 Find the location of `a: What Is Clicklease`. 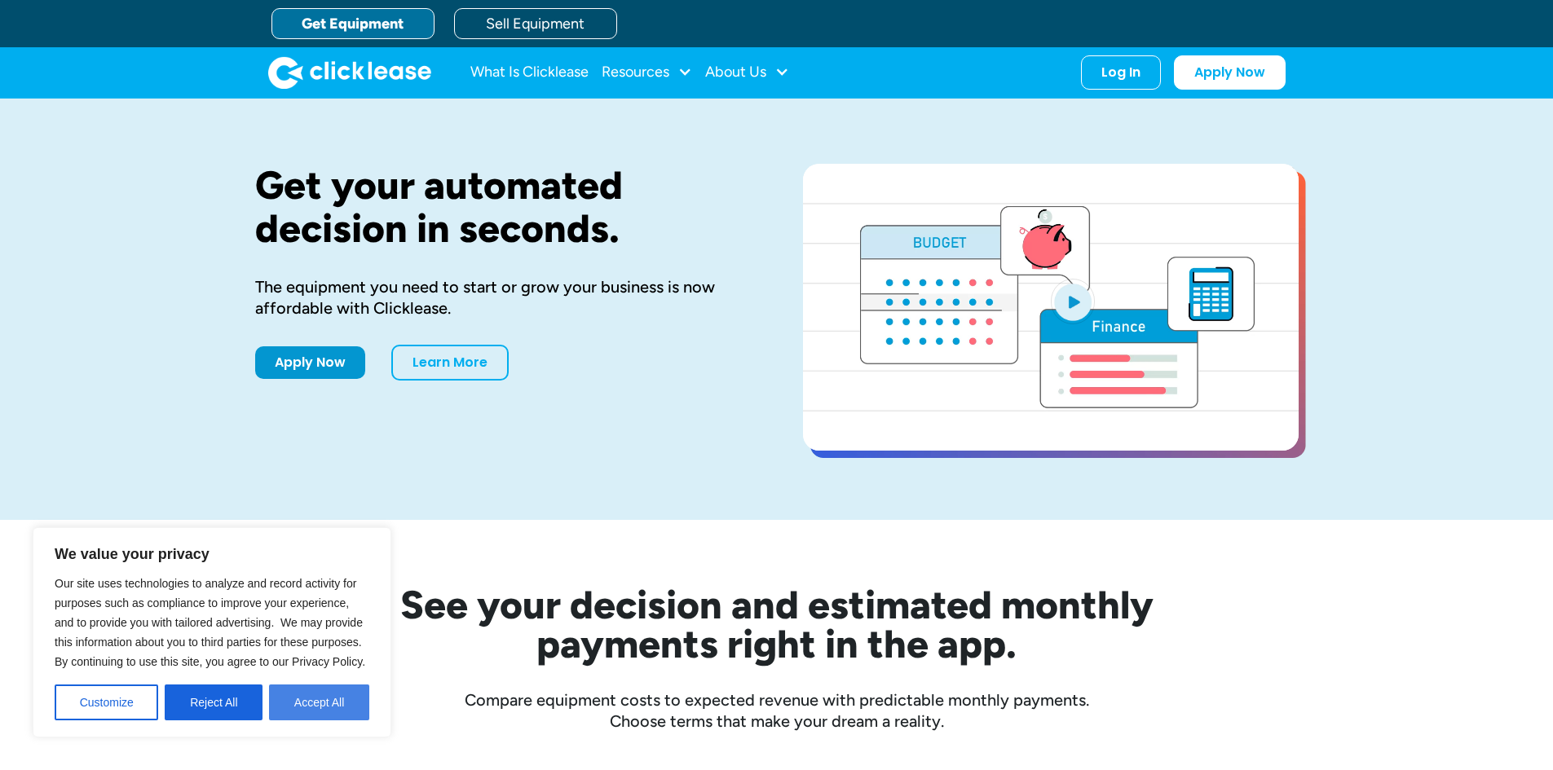

a: What Is Clicklease is located at coordinates (529, 73).